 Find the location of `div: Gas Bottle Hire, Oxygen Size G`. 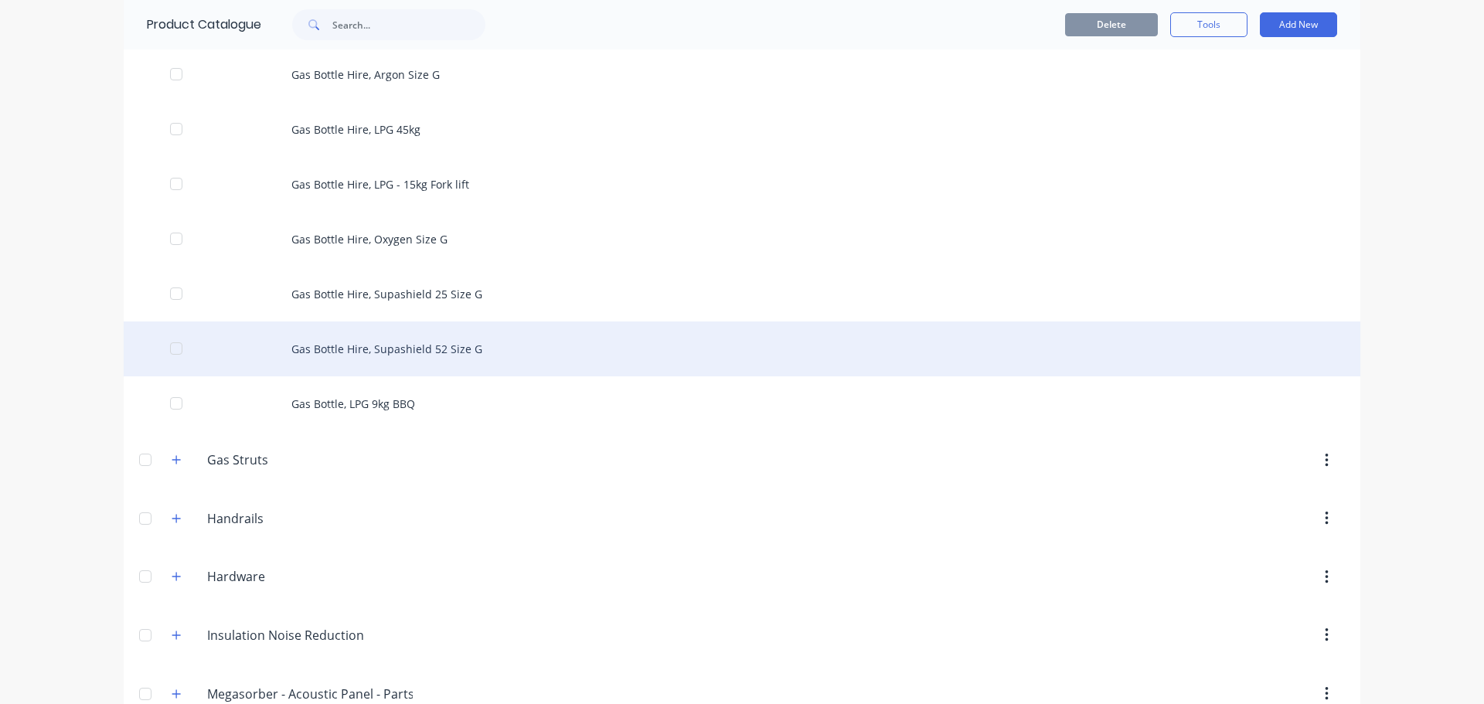

div: Gas Bottle Hire, Oxygen Size G is located at coordinates (742, 239).